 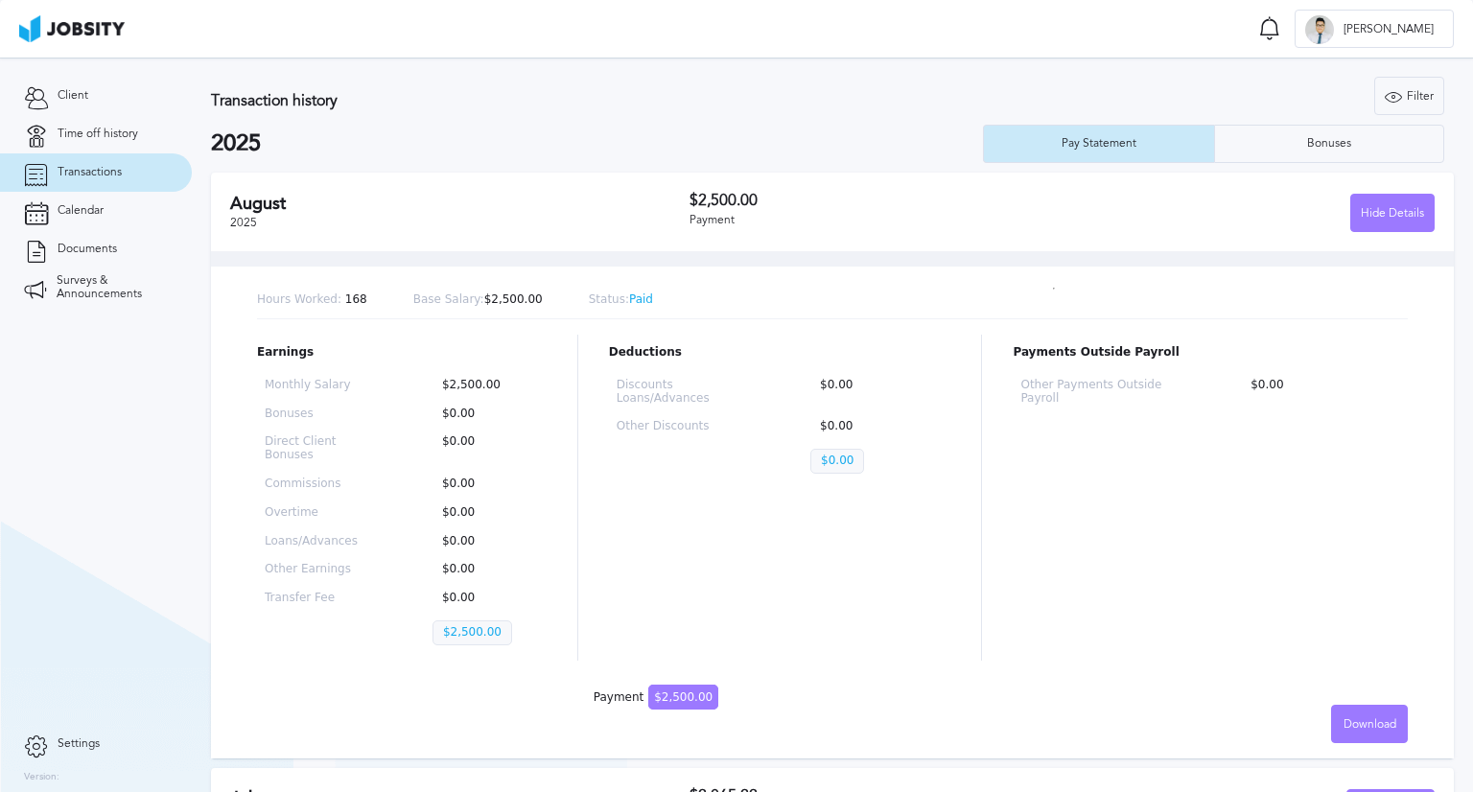 I want to click on div: Bonuses, so click(x=1330, y=144).